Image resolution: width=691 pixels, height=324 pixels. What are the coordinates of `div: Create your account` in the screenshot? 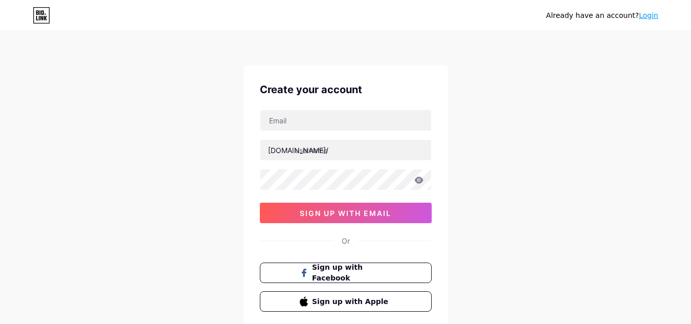 It's located at (346, 89).